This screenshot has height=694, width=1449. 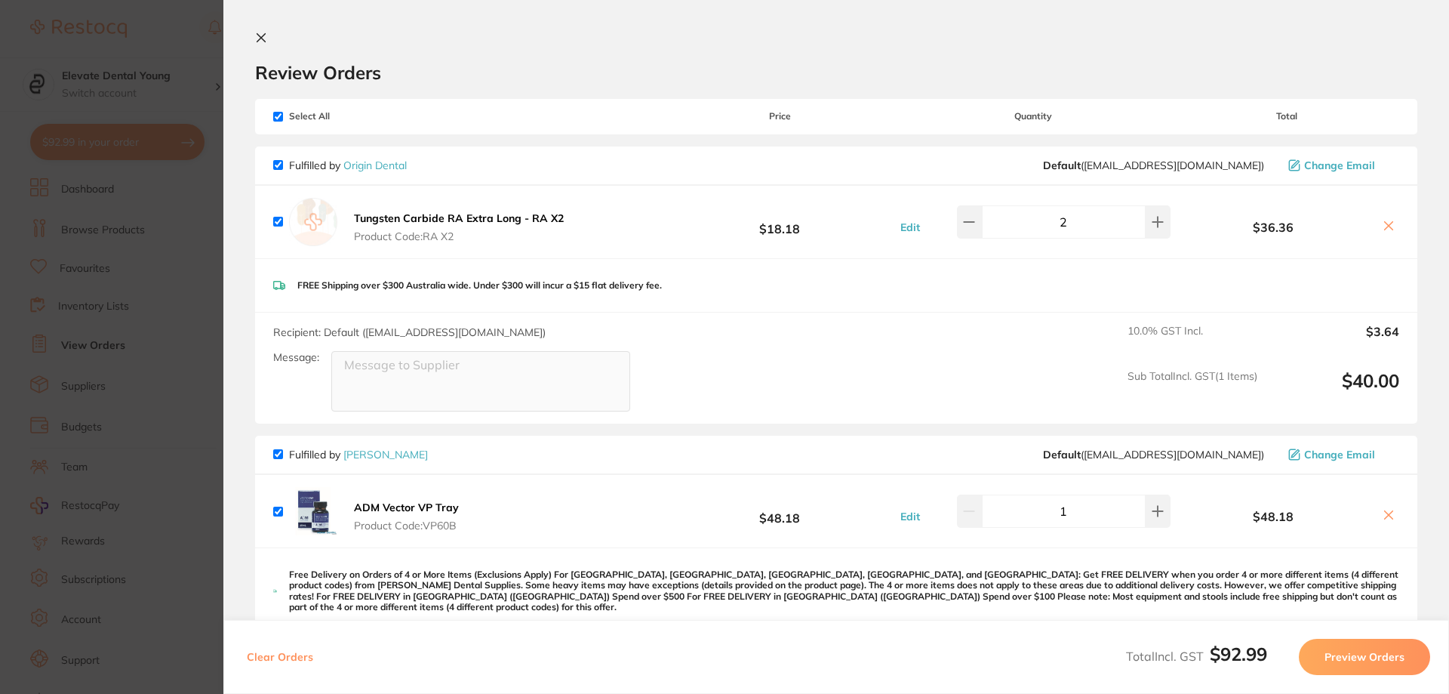 What do you see at coordinates (313, 511) in the screenshot?
I see `img: dzJncHRhMQ` at bounding box center [313, 511].